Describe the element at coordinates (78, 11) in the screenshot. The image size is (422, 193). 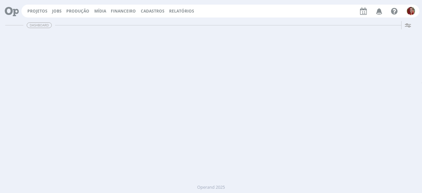
I see `button: Produção` at that location.